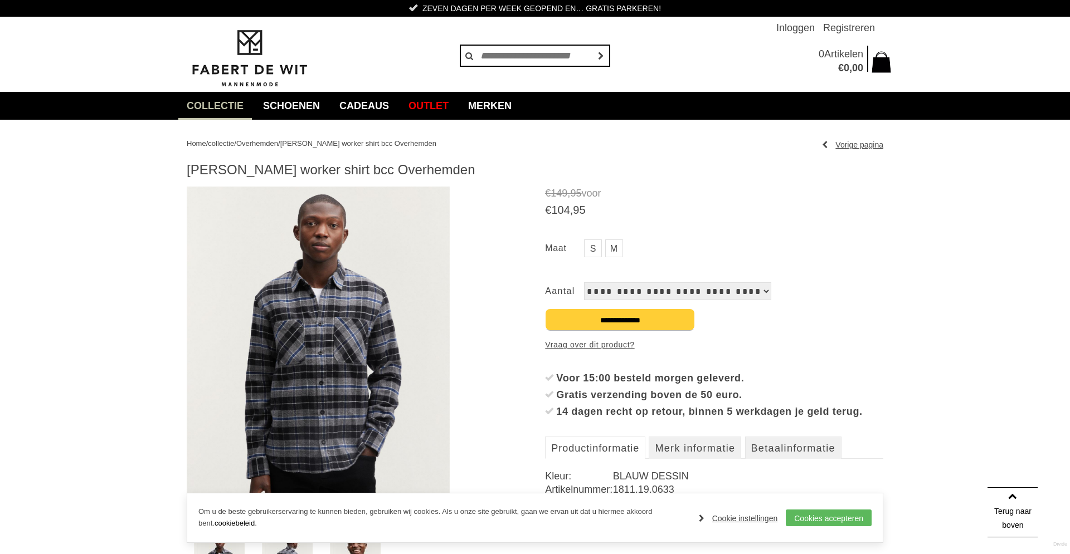 This screenshot has width=1070, height=554. Describe the element at coordinates (748, 476) in the screenshot. I see `dd: BLAUW DESSIN` at that location.